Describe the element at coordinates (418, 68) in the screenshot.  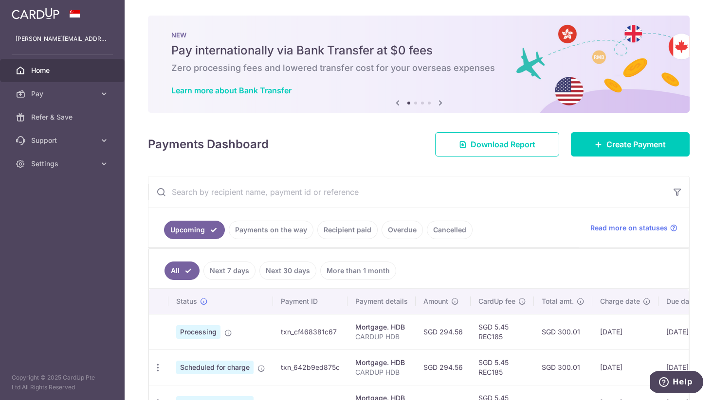
I see `h6: Zero processing fees and lowered transfer cost for your overseas expenses` at that location.